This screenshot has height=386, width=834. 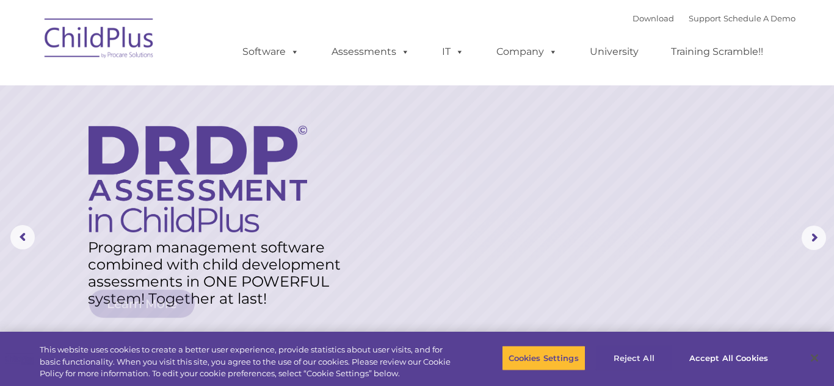 I want to click on button: Accept All Cookies, so click(x=728, y=358).